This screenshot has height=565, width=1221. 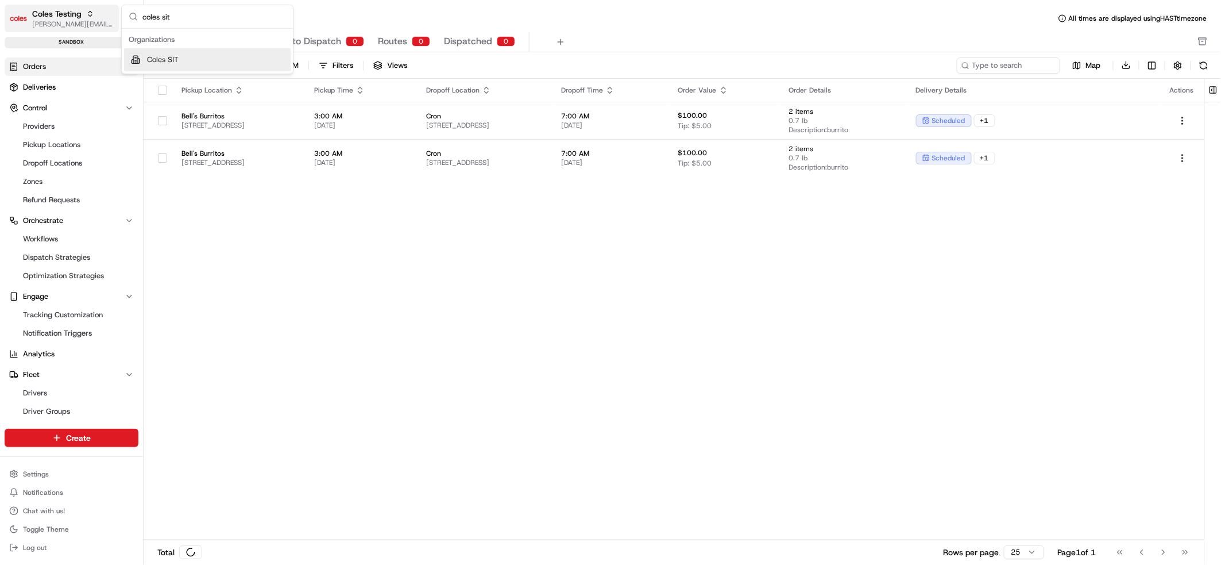 I want to click on input: Got a question? Start typing here..., so click(x=118, y=80).